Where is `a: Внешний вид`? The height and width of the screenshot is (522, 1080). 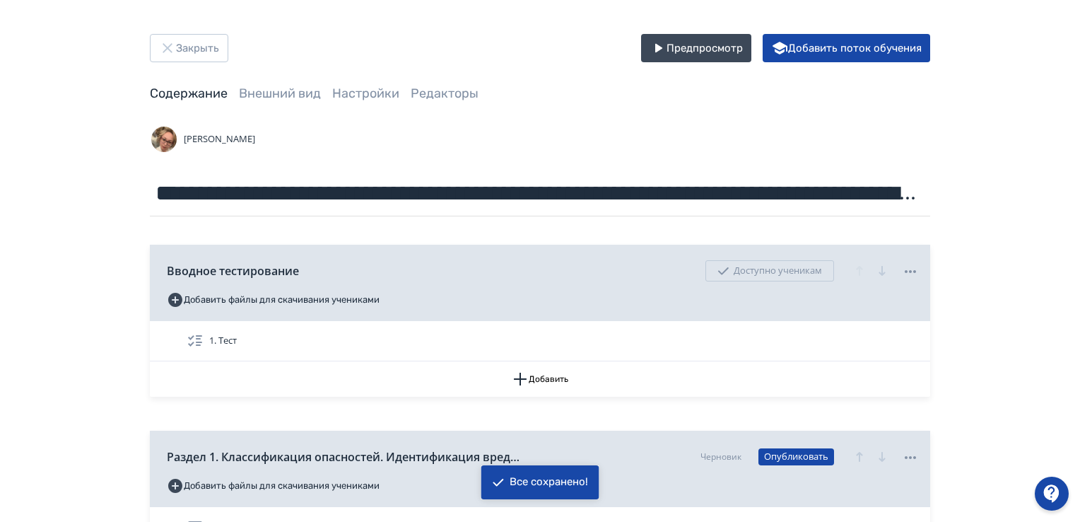 a: Внешний вид is located at coordinates (280, 93).